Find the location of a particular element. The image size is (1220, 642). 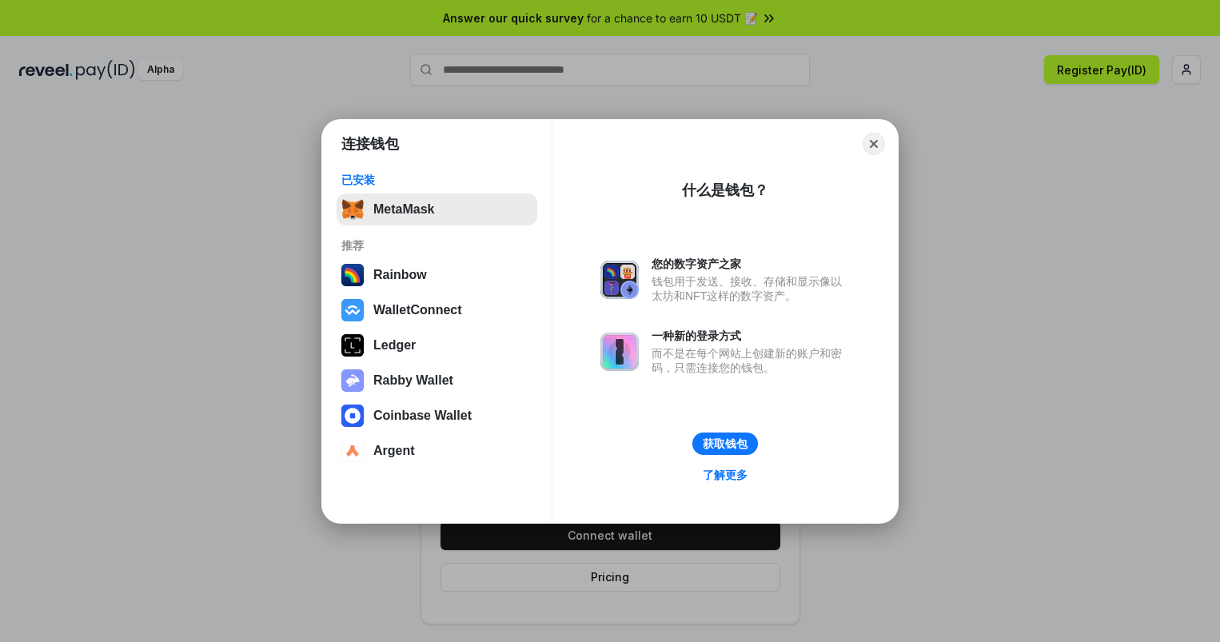

div: Ledger is located at coordinates (394, 345).